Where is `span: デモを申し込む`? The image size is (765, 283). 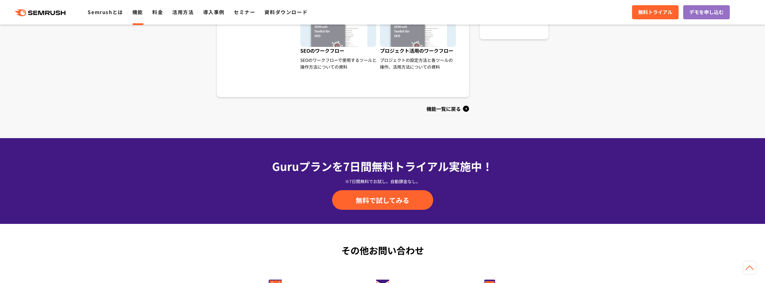 span: デモを申し込む is located at coordinates (706, 12).